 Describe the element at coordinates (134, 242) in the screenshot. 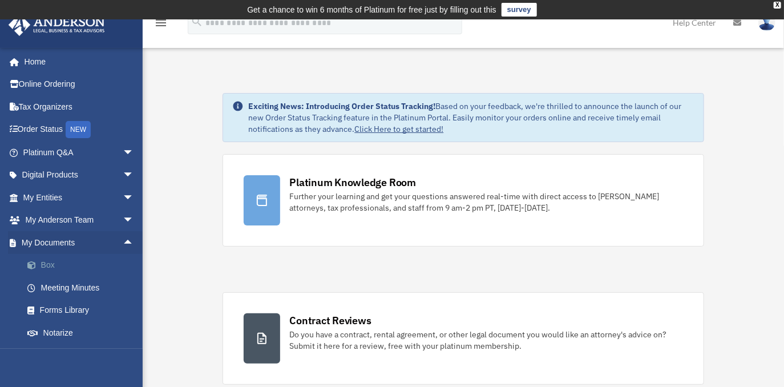

I see `span: arrow_drop_up` at that location.